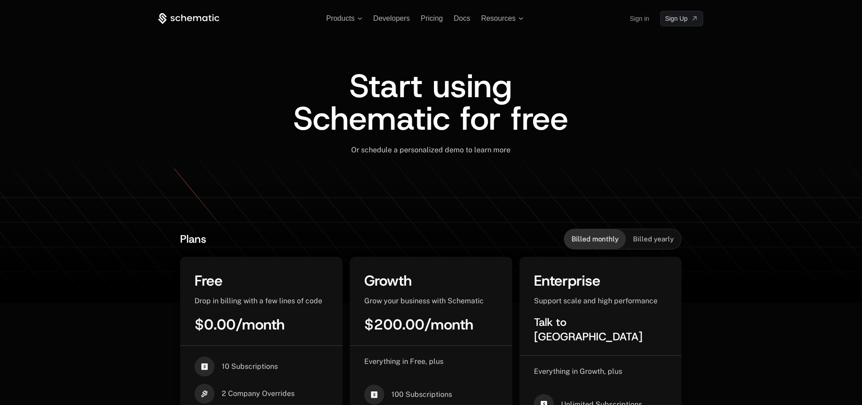  Describe the element at coordinates (391, 18) in the screenshot. I see `a: Developers` at that location.